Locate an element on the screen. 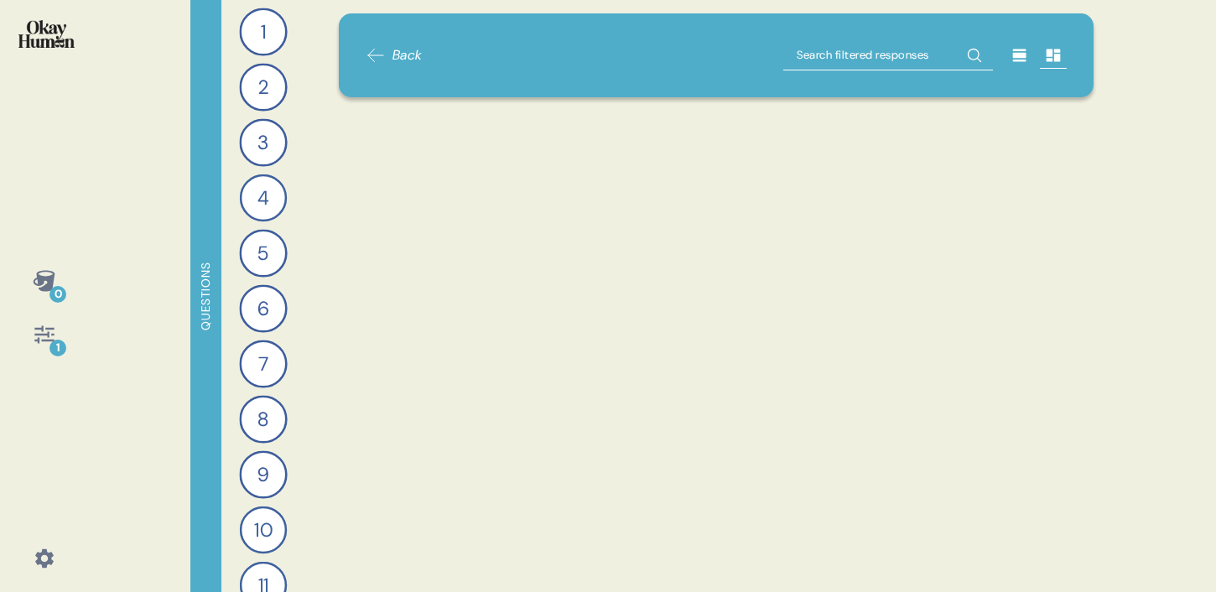  div: 6 is located at coordinates (262, 308).